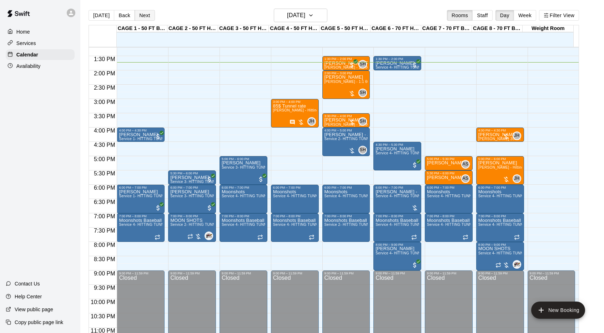 The image size is (604, 333). I want to click on button: Staff, so click(482, 15).